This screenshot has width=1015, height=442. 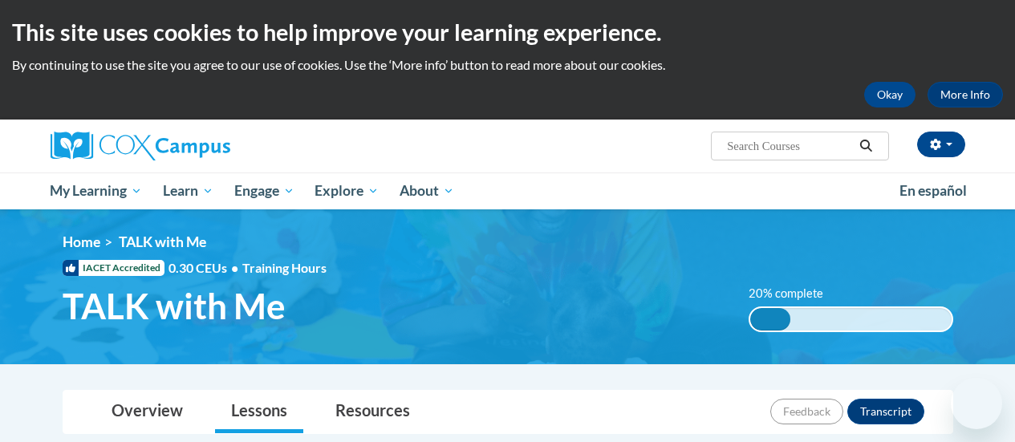 I want to click on span: Learn, so click(x=188, y=191).